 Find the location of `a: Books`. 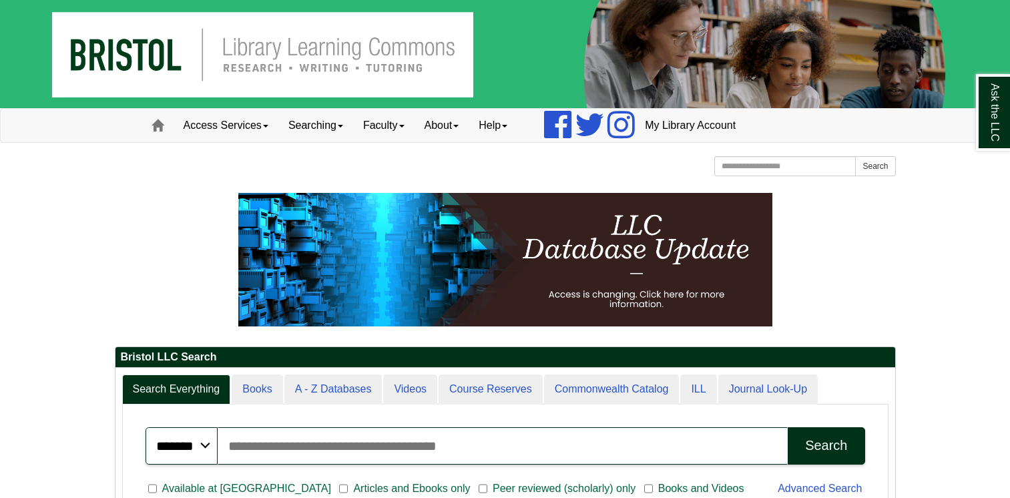

a: Books is located at coordinates (257, 389).